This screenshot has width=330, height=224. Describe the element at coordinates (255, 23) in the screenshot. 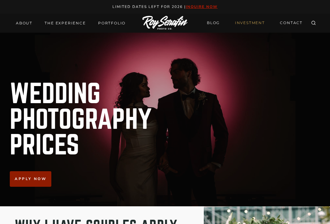

I see `nav: Secondary Navigation` at that location.